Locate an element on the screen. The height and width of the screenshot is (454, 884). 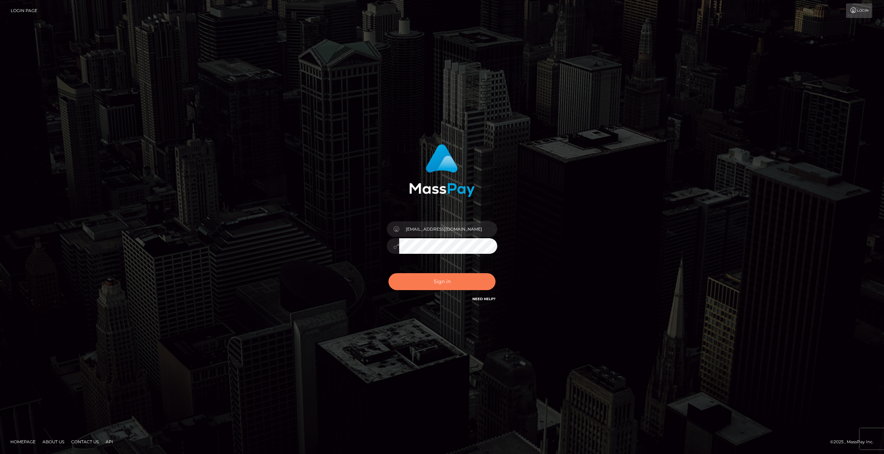
a: Login is located at coordinates (860, 11).